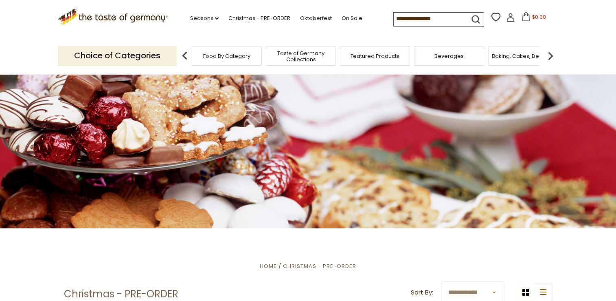  Describe the element at coordinates (121, 294) in the screenshot. I see `h1: Christmas - PRE-ORDER` at that location.